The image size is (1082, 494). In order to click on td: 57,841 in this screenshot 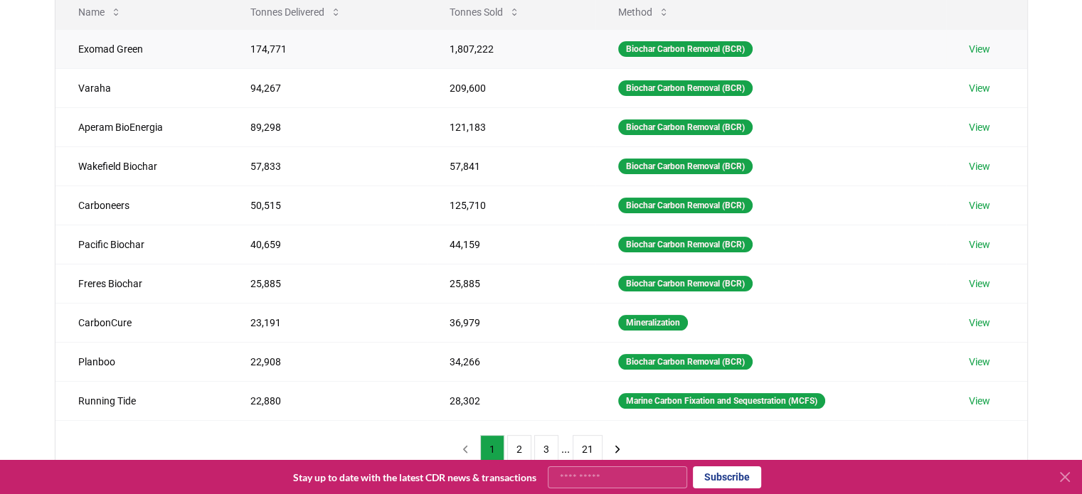, I will do `click(511, 166)`.